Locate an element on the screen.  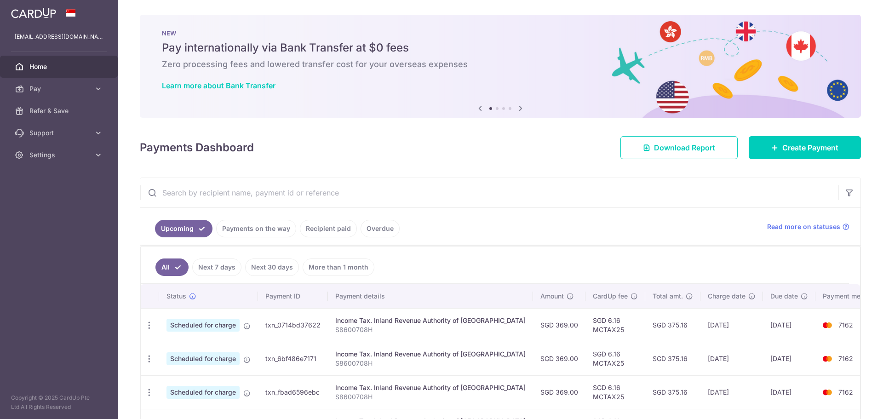
span: Amount is located at coordinates (552, 296).